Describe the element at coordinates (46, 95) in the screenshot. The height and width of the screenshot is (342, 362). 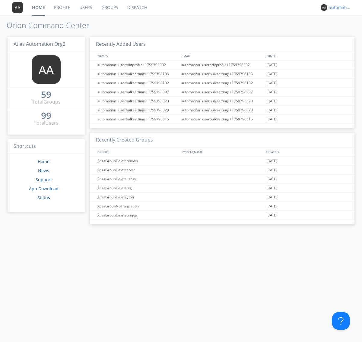
I see `a: 59` at that location.